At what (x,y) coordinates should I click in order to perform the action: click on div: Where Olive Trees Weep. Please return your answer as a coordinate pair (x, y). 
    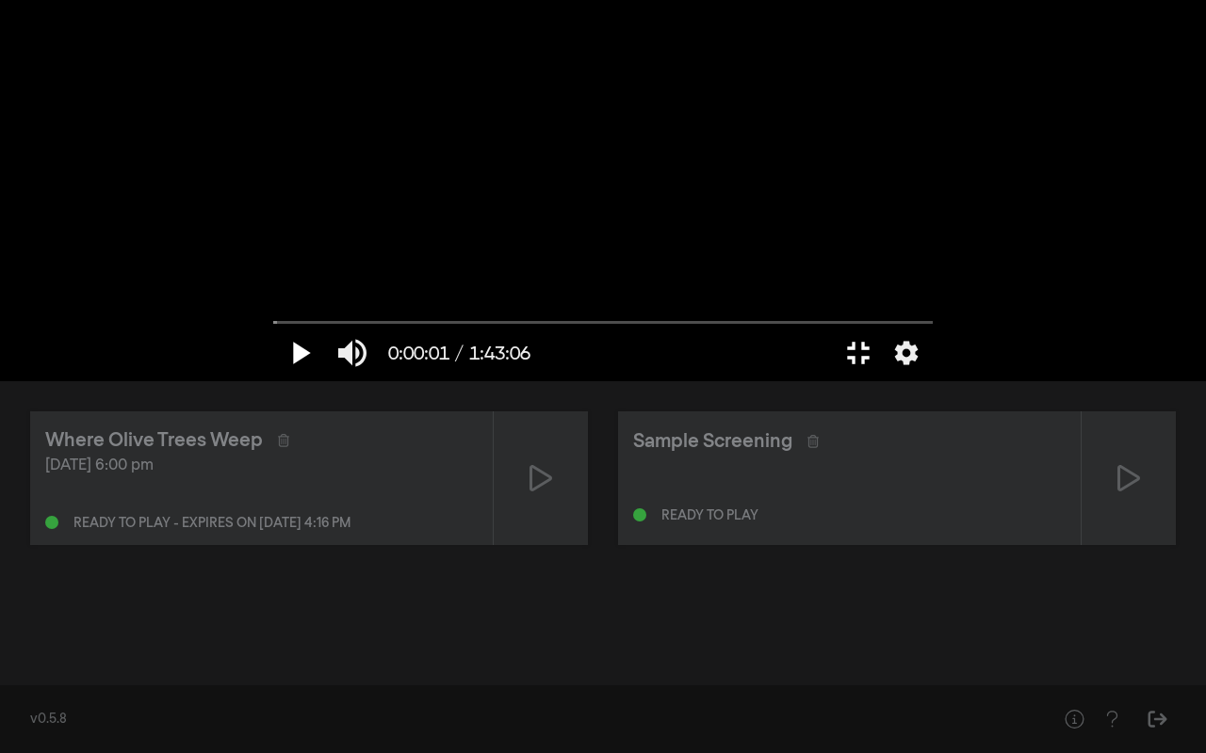
    Looking at the image, I should click on (154, 441).